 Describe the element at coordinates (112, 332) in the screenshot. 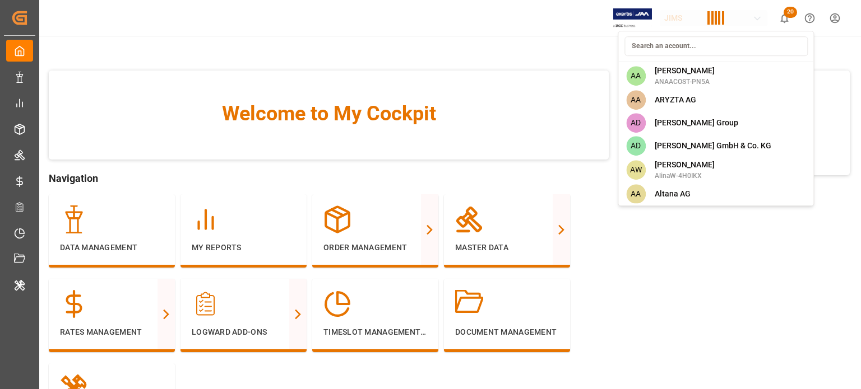

I see `p: Rates Management` at that location.